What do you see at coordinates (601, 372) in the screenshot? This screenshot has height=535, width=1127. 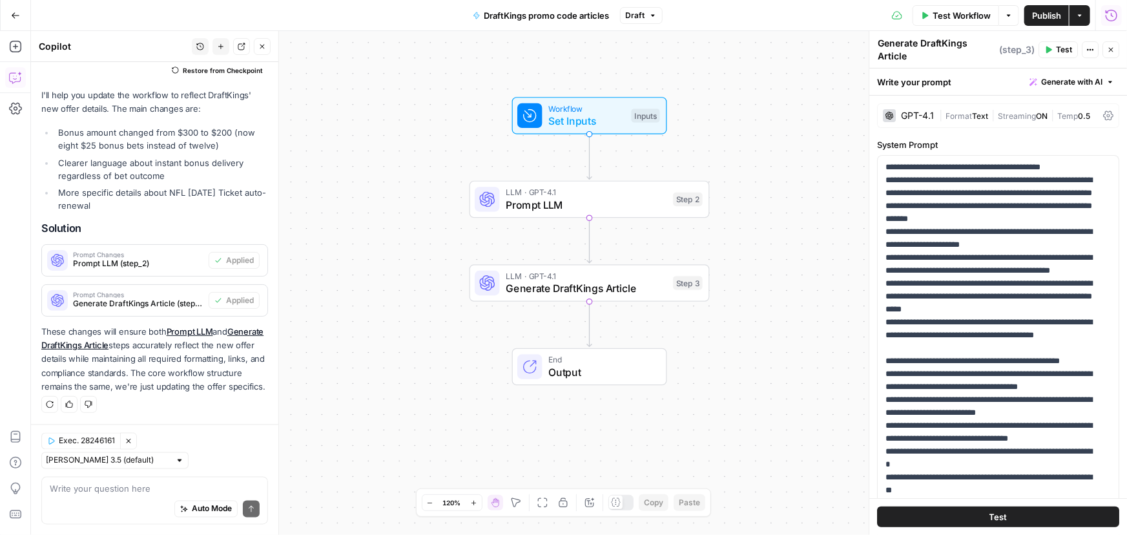 I see `span: Output` at bounding box center [601, 372].